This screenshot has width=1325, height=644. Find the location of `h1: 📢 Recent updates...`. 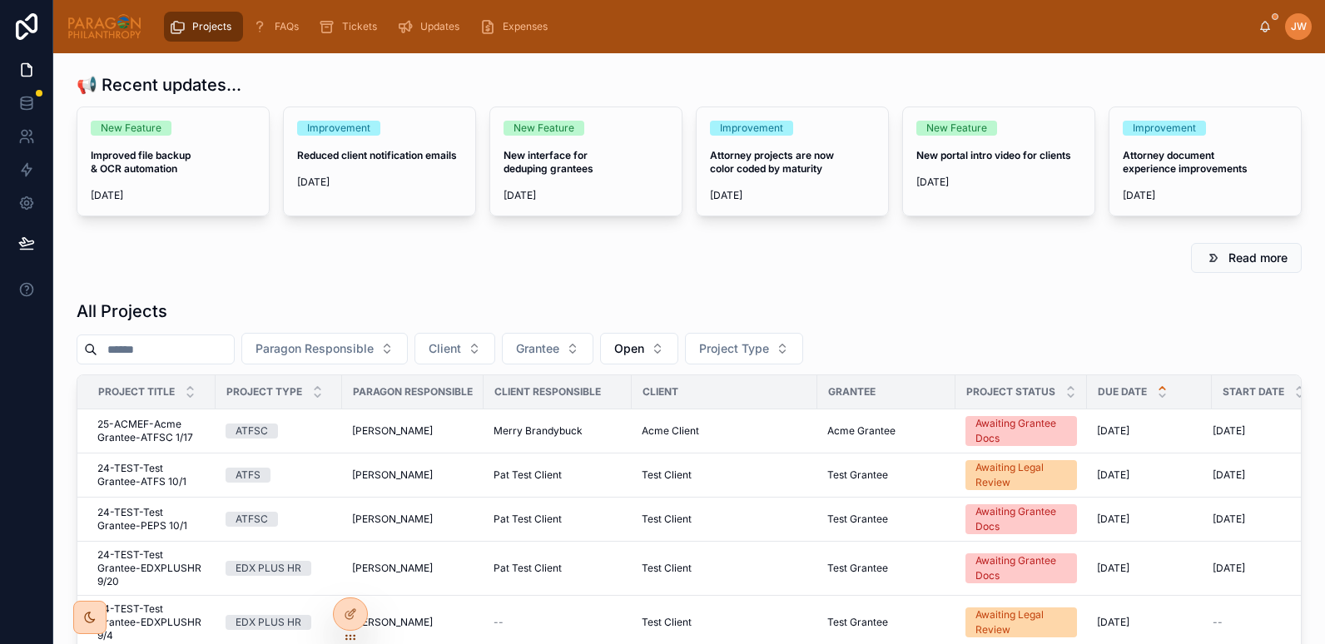

h1: 📢 Recent updates... is located at coordinates (159, 85).